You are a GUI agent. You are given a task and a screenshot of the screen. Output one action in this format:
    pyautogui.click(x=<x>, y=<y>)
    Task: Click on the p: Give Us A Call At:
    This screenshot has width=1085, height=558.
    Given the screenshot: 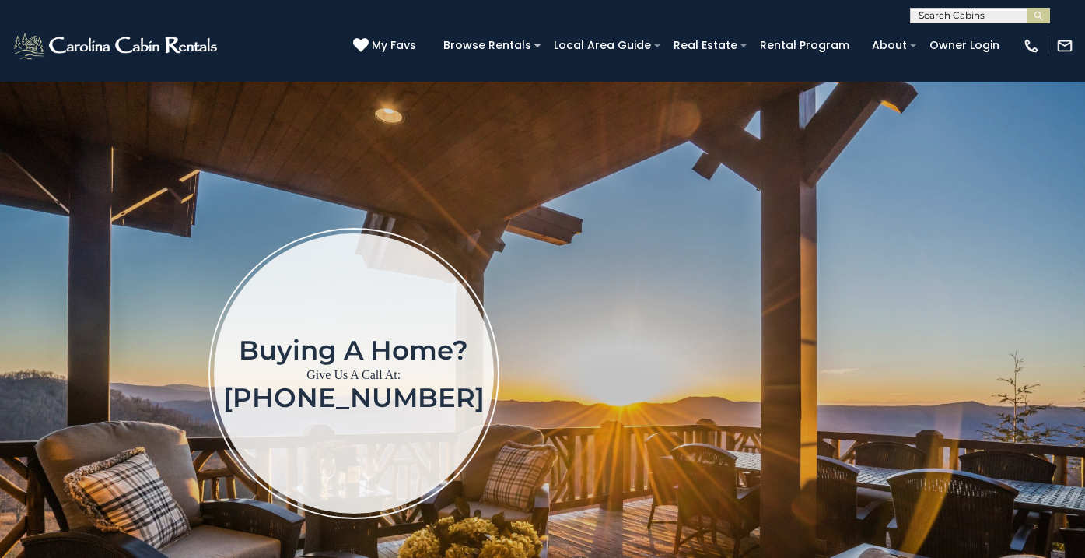 What is the action you would take?
    pyautogui.click(x=354, y=375)
    